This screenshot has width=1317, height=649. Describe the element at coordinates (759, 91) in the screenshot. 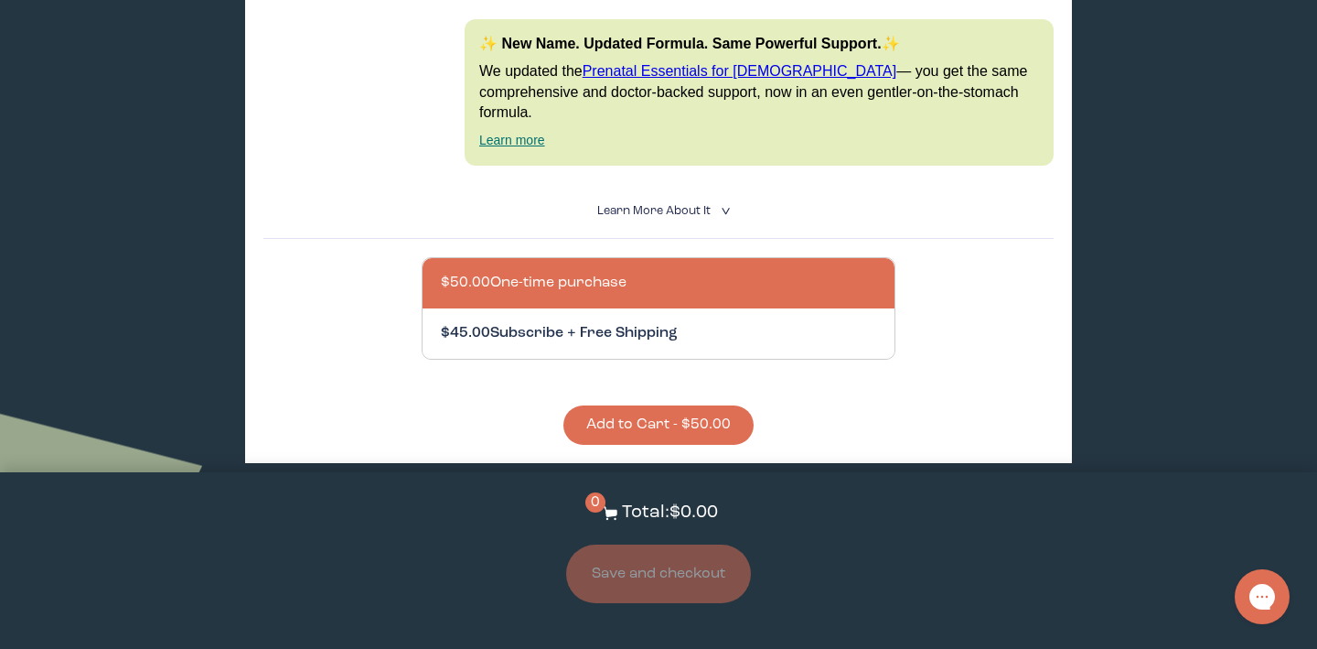

I see `p: We updated the — you get the same comprehensive and doctor-backed support, now in an even gentler...` at that location.